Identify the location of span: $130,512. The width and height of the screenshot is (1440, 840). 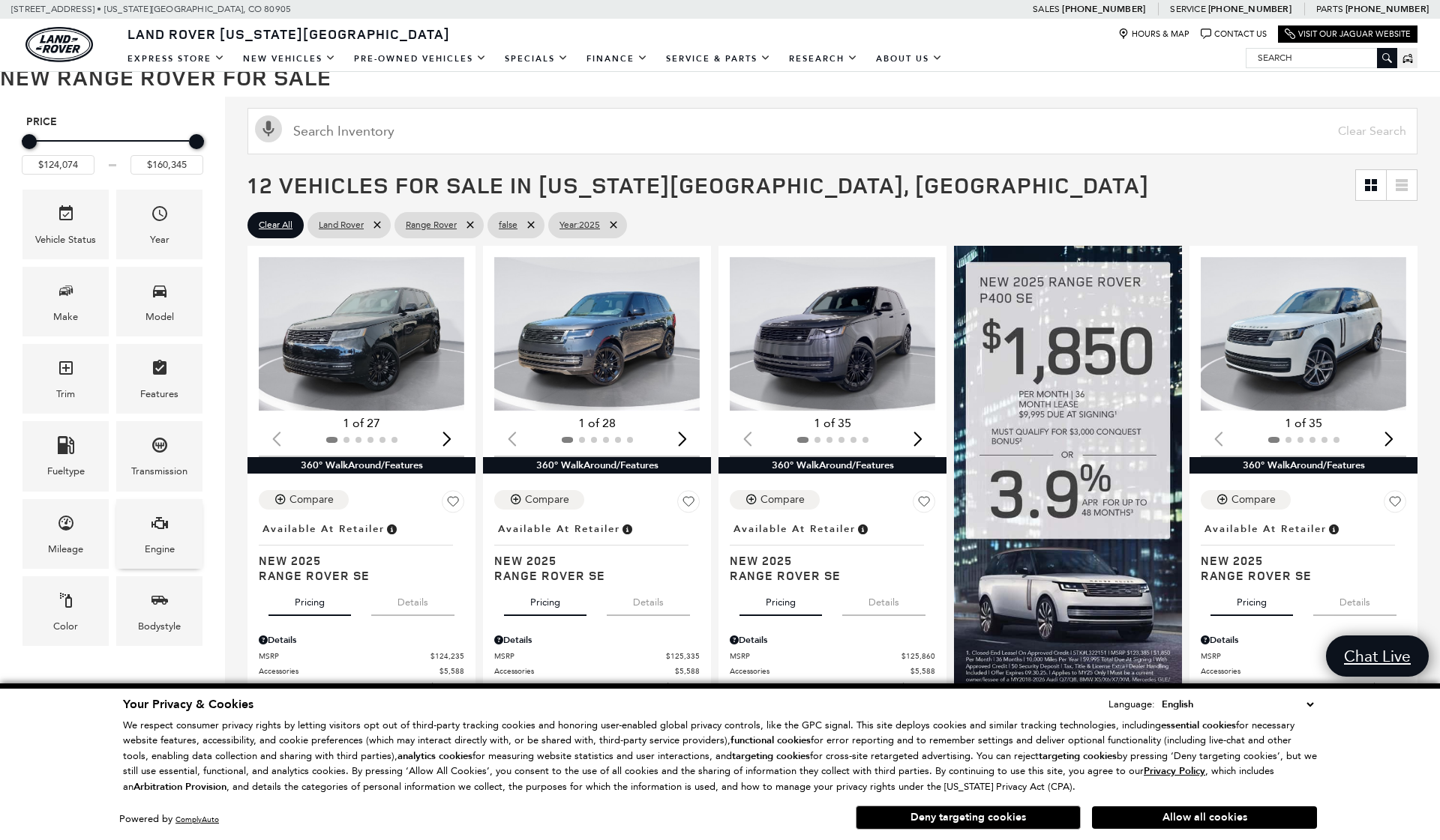
(447, 686).